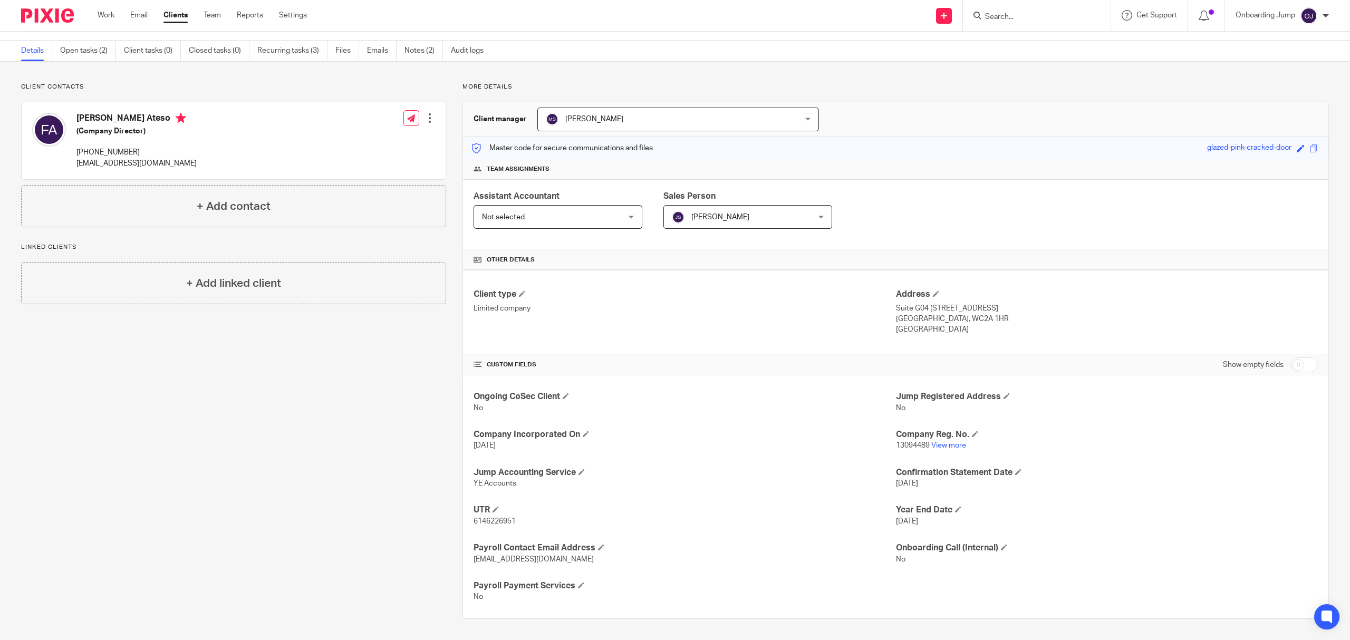  I want to click on h4: Ongoing CoSec Client, so click(685, 397).